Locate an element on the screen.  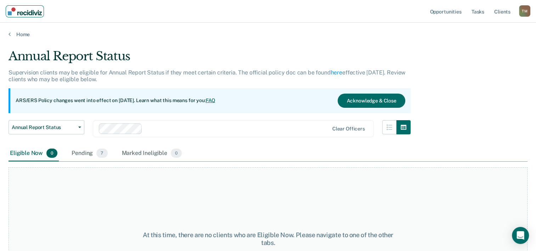
div: Marked Ineligible0 is located at coordinates (152, 153).